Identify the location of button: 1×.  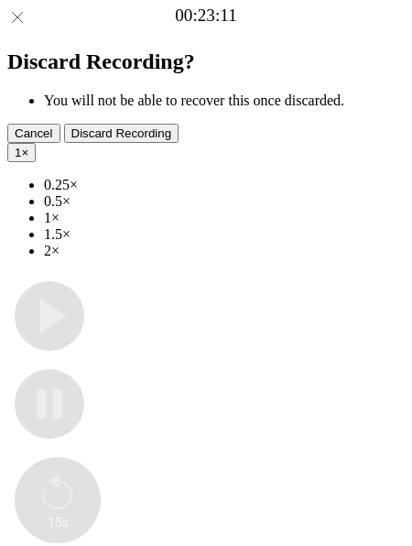
(21, 152).